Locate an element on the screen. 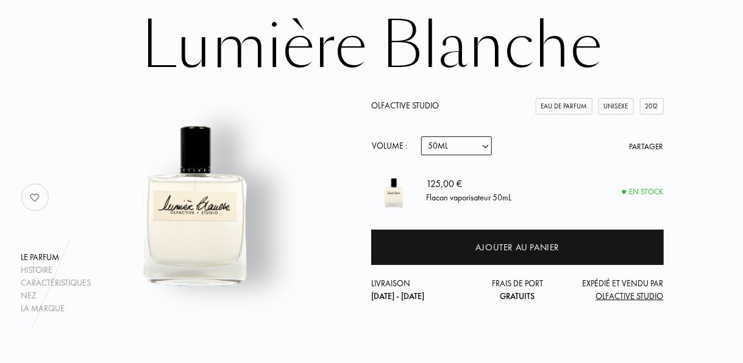 This screenshot has height=363, width=743. a: Olfactive Studio is located at coordinates (405, 105).